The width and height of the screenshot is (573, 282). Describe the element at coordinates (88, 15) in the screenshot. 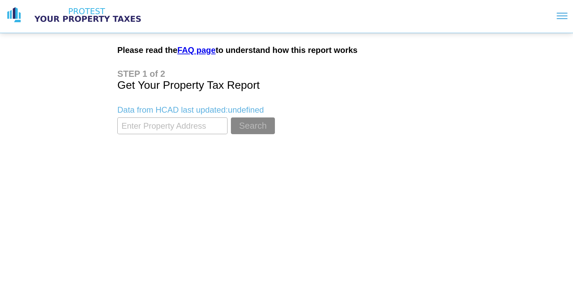

I see `img: logo text` at that location.